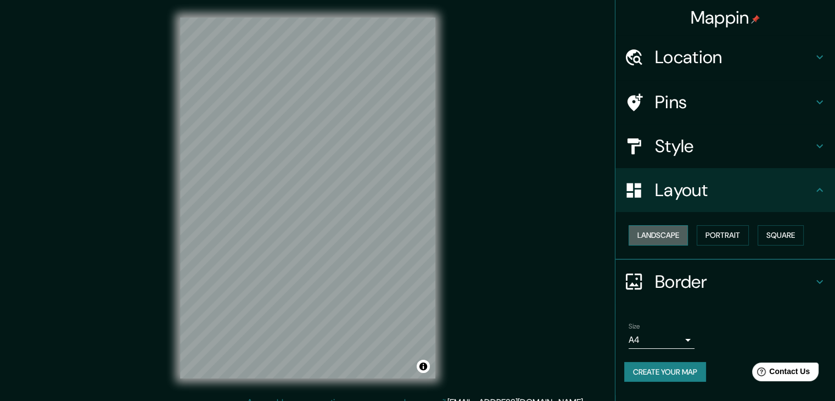 The width and height of the screenshot is (835, 401). What do you see at coordinates (52, 13) in the screenshot?
I see `span: Contact Us` at bounding box center [52, 13].